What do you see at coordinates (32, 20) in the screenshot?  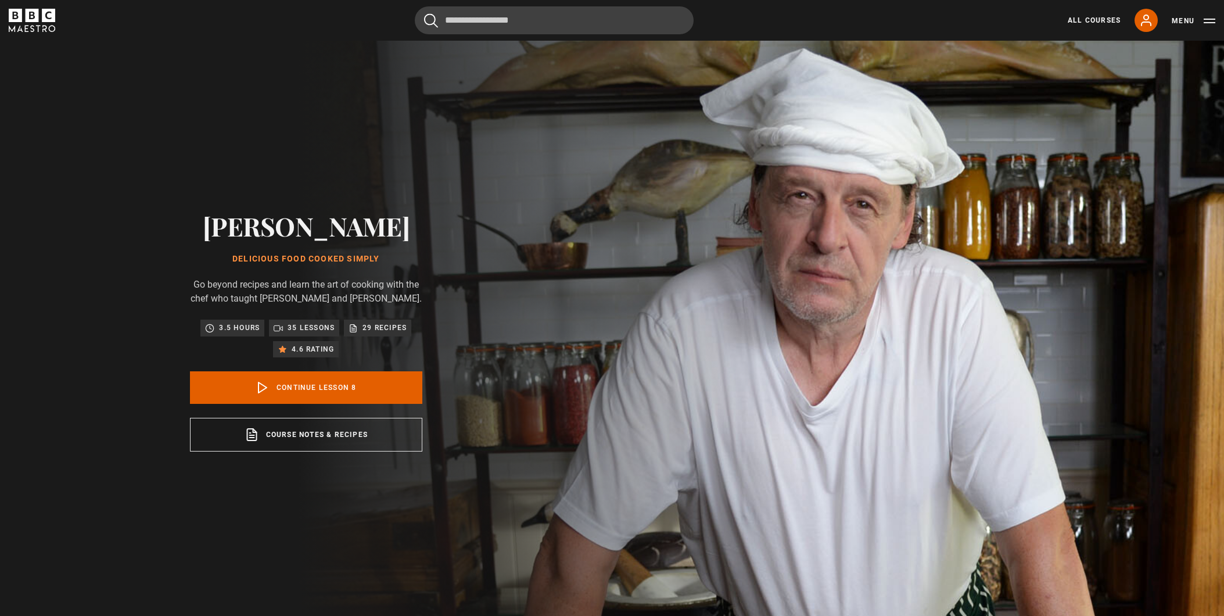 I see `a: BBC Maestro` at bounding box center [32, 20].